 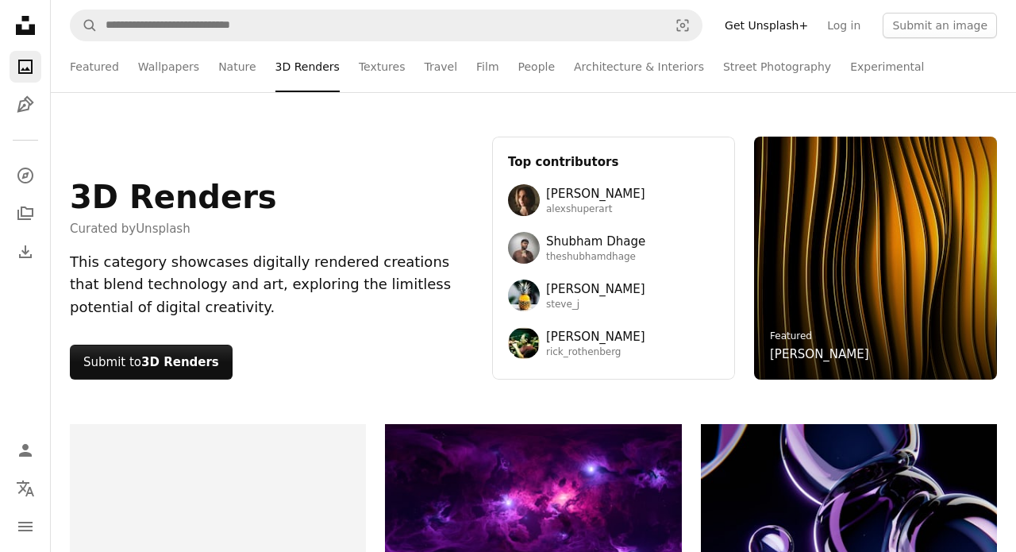 I want to click on a: Collections, so click(x=25, y=214).